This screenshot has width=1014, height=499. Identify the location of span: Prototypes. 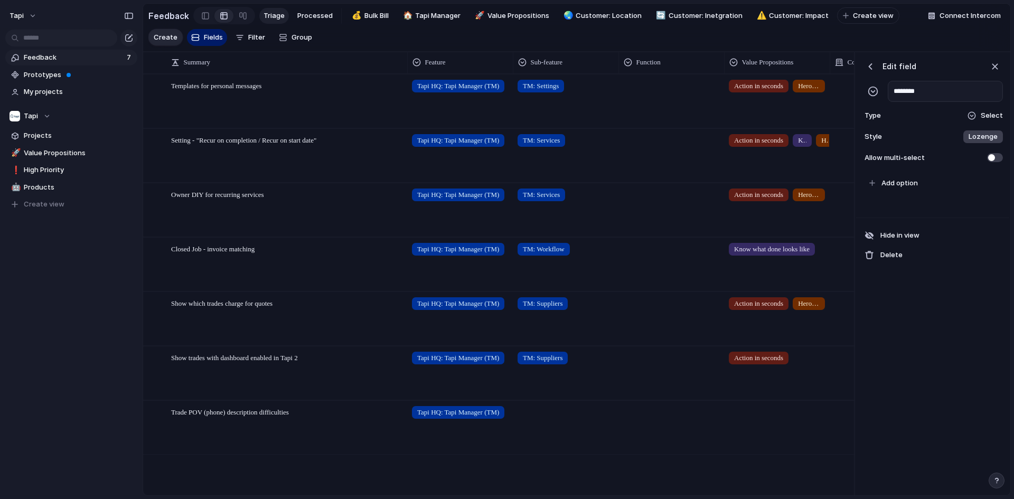
(79, 75).